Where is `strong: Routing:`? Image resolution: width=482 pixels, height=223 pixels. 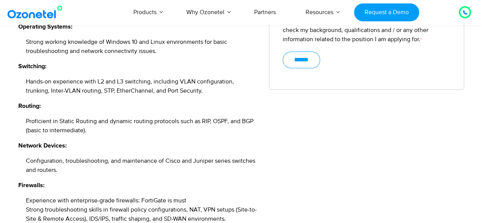
strong: Routing: is located at coordinates (29, 106).